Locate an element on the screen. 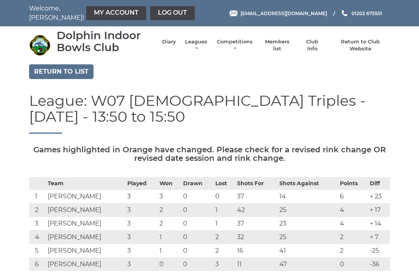 This screenshot has height=274, width=419. a: Return to Club Website is located at coordinates (360, 45).